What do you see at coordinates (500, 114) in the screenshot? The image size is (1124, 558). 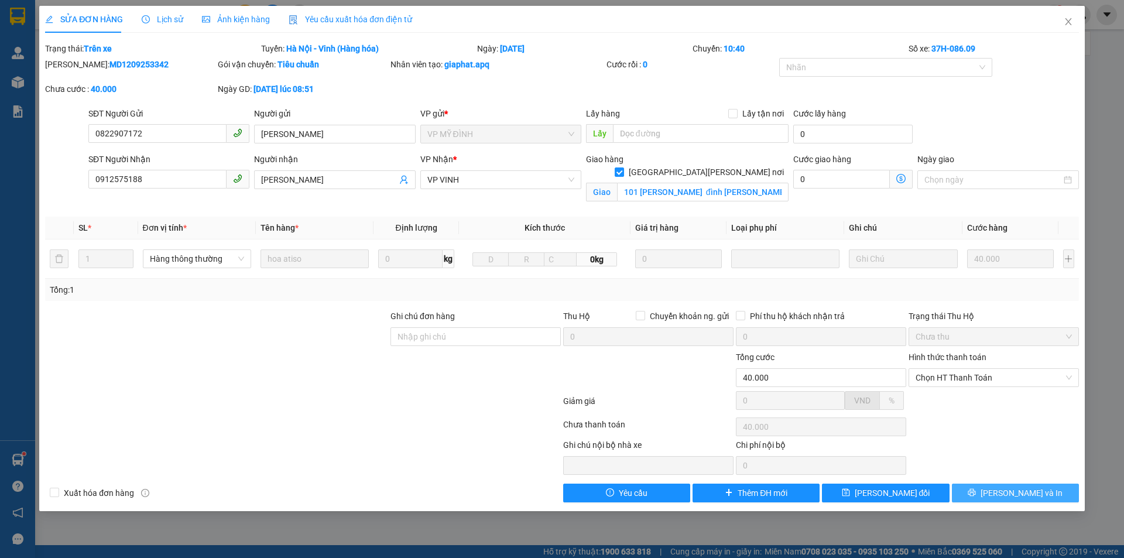 I see `div: VP gửi` at bounding box center [500, 114].